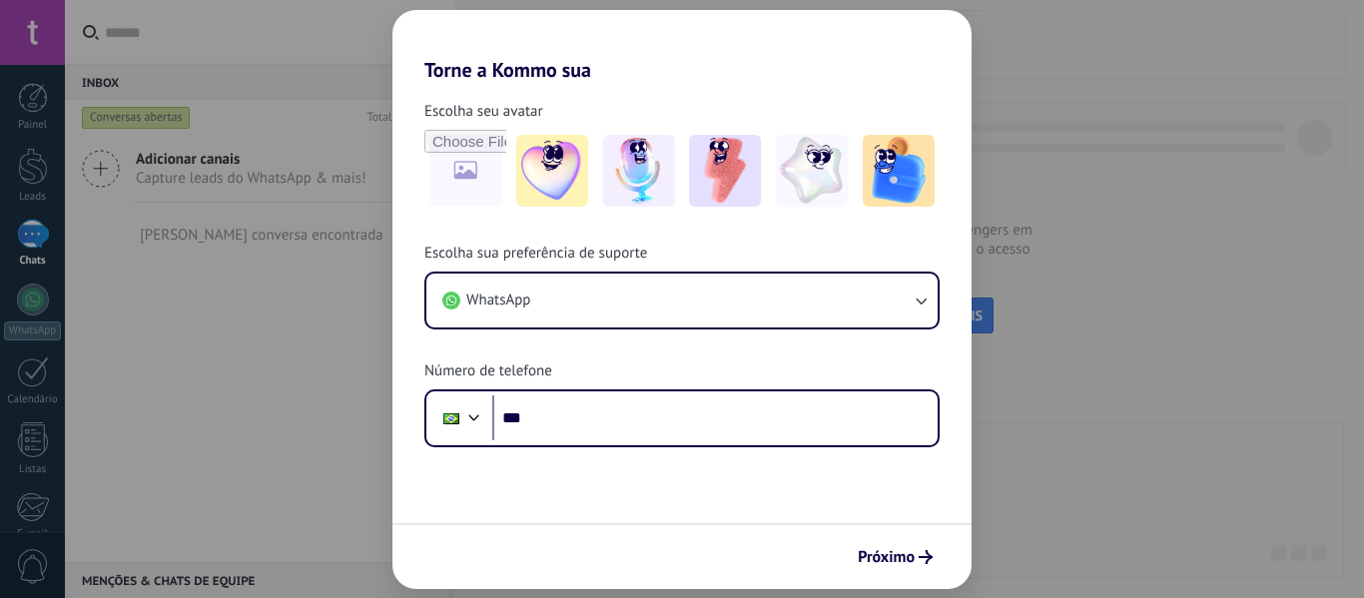  I want to click on span: Próximo, so click(885, 557).